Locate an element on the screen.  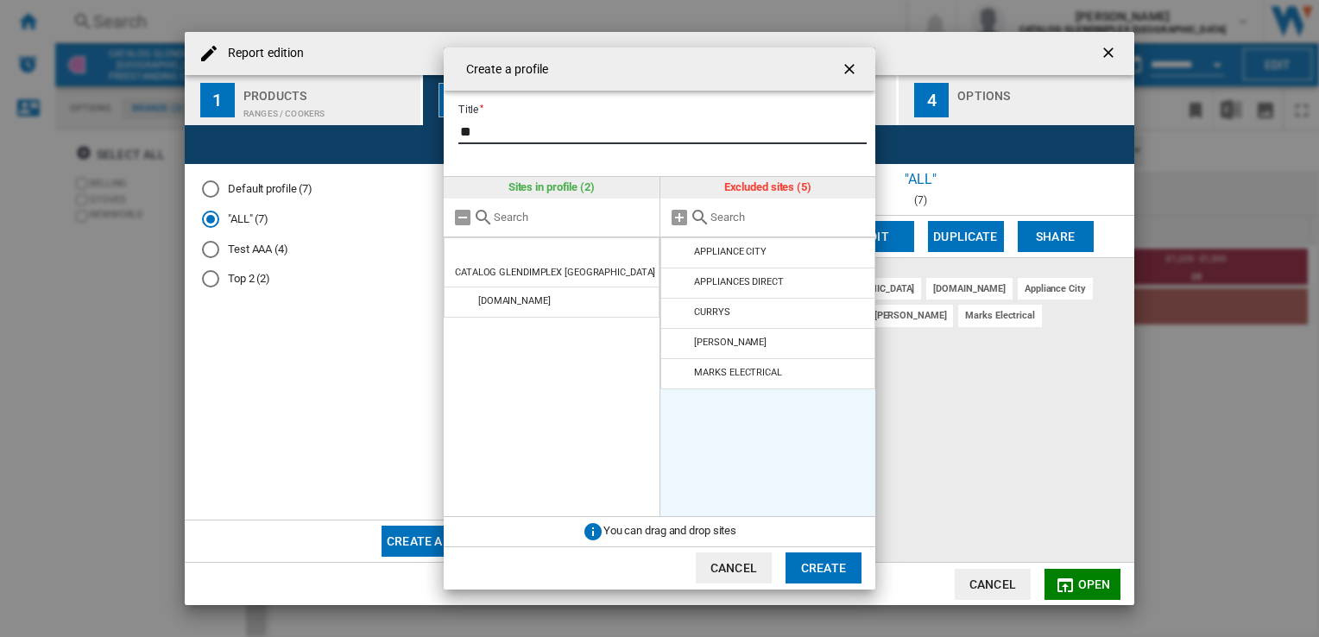
button: getI18NText('BUTTONS.CLOSE_DIALOG') is located at coordinates (851, 69).